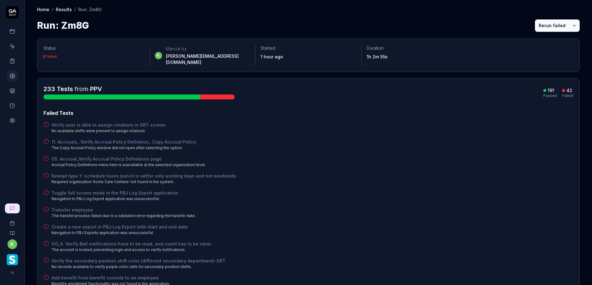 The width and height of the screenshot is (592, 285). I want to click on h4: 05. Accrual_Verify Accrual Policy Definitions page, so click(129, 159).